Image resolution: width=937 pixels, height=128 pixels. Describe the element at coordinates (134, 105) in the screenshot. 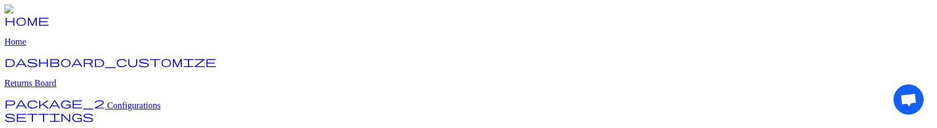

I see `span: Configurations` at that location.